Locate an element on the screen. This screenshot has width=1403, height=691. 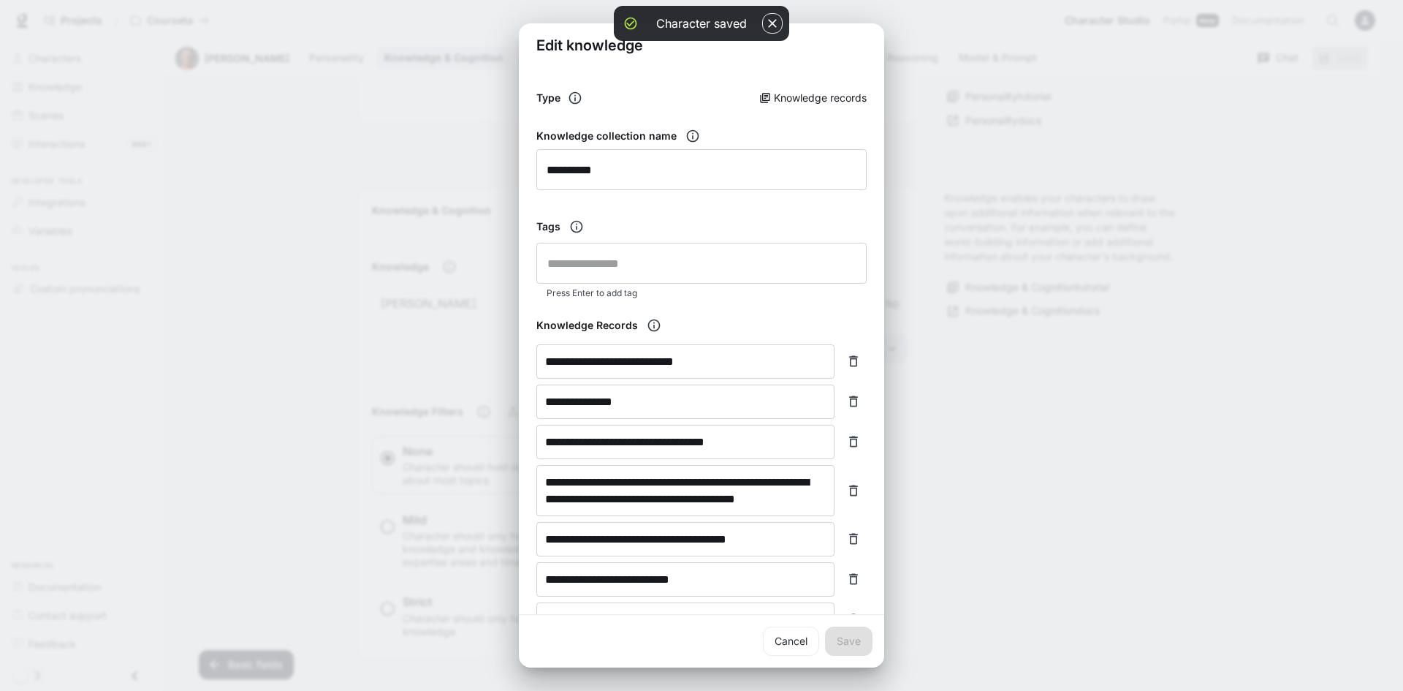
div: Character saved is located at coordinates (702, 23).